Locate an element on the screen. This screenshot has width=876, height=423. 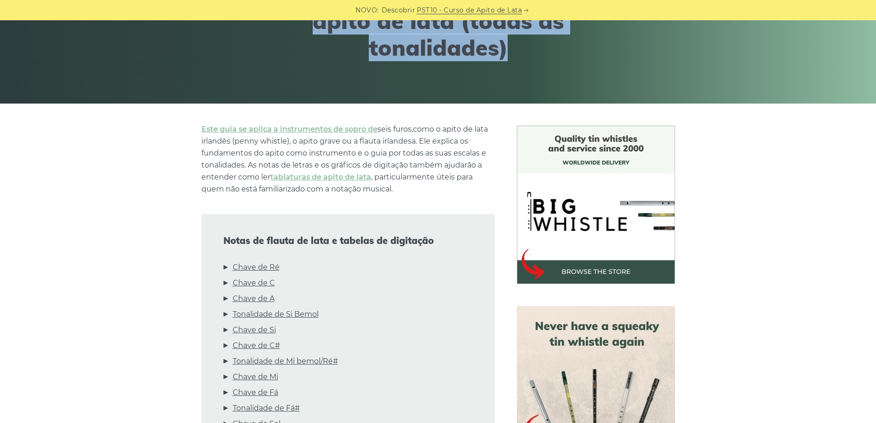
font: NOVO: is located at coordinates (367, 10).